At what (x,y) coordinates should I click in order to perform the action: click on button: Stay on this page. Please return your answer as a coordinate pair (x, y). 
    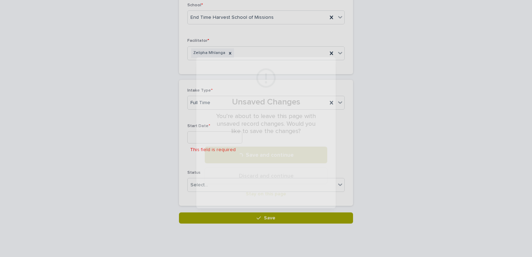
    Looking at the image, I should click on (266, 194).